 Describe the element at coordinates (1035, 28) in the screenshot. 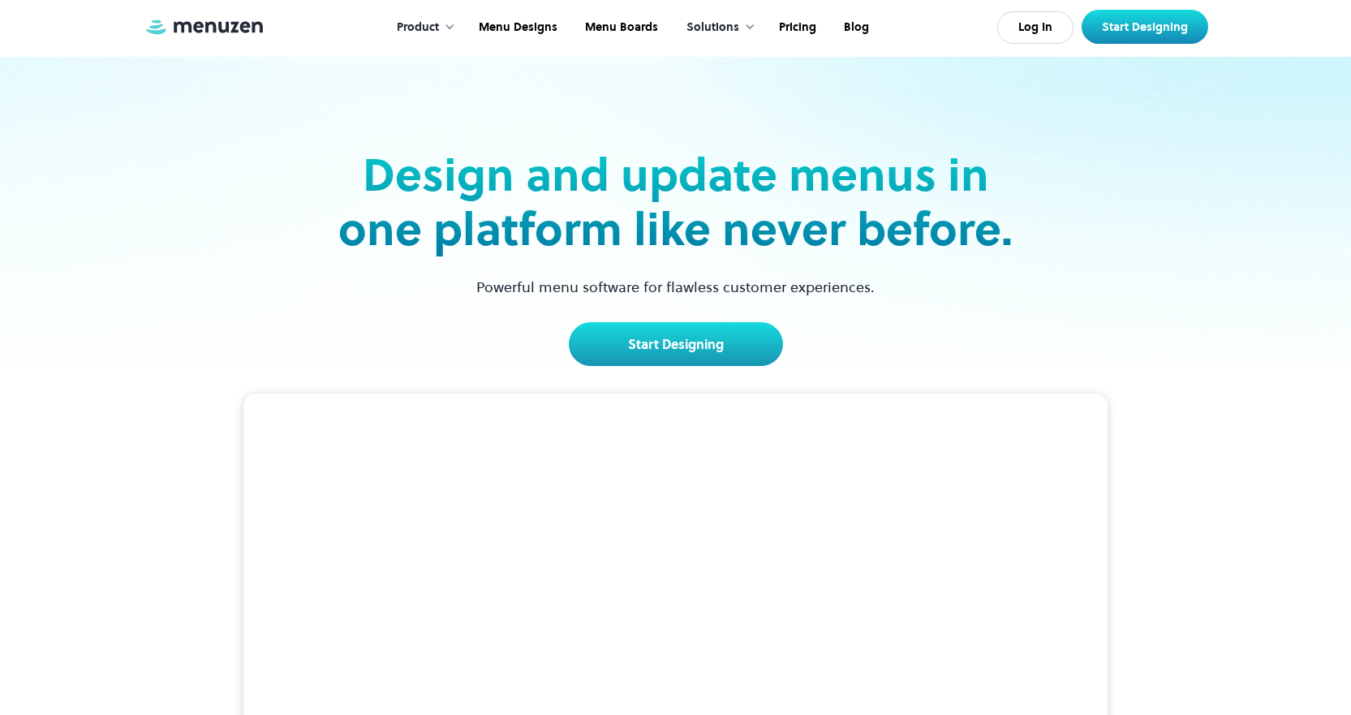

I see `a: Log In` at that location.